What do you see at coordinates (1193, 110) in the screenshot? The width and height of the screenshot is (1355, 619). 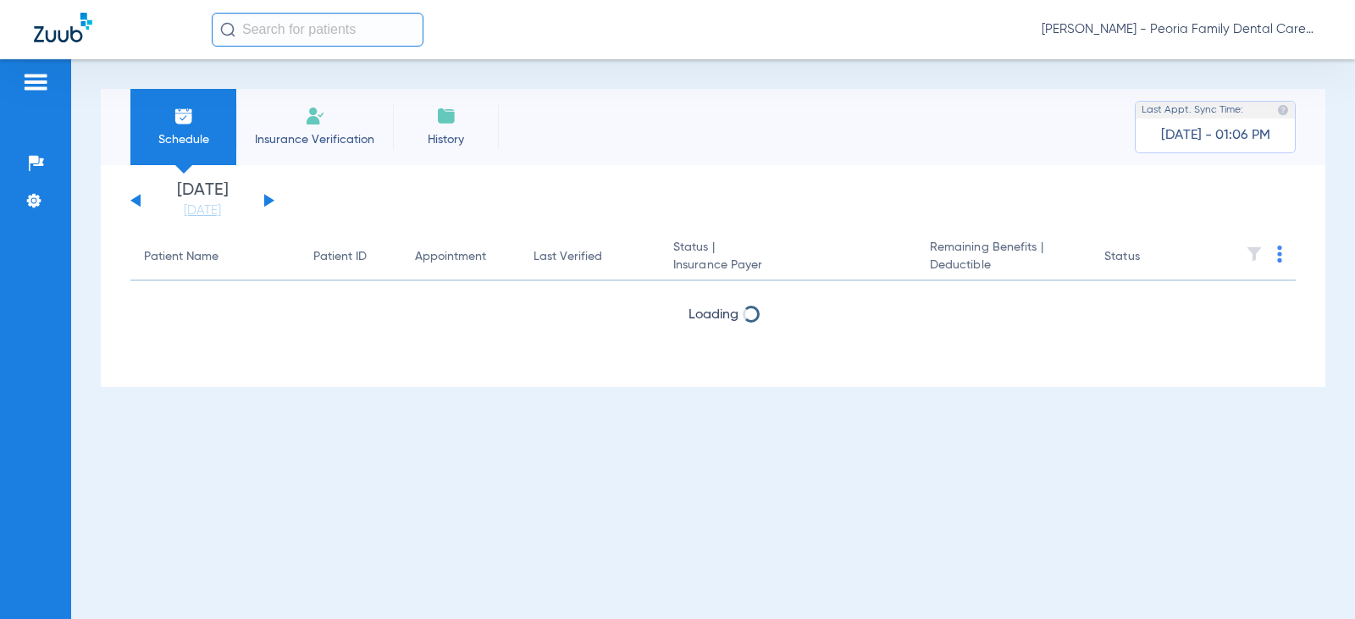 I see `span: Last Appt. Sync Time:` at bounding box center [1193, 110].